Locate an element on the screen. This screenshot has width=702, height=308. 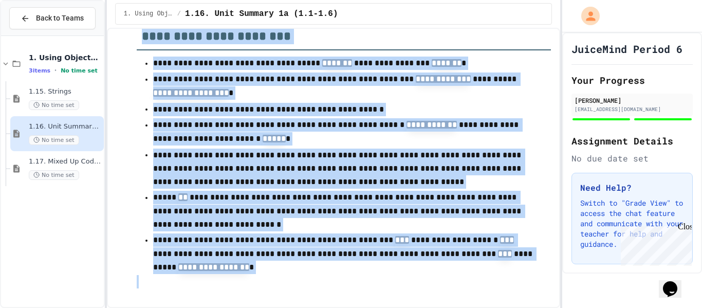
div: Chat with us now!Close is located at coordinates (38, 34).